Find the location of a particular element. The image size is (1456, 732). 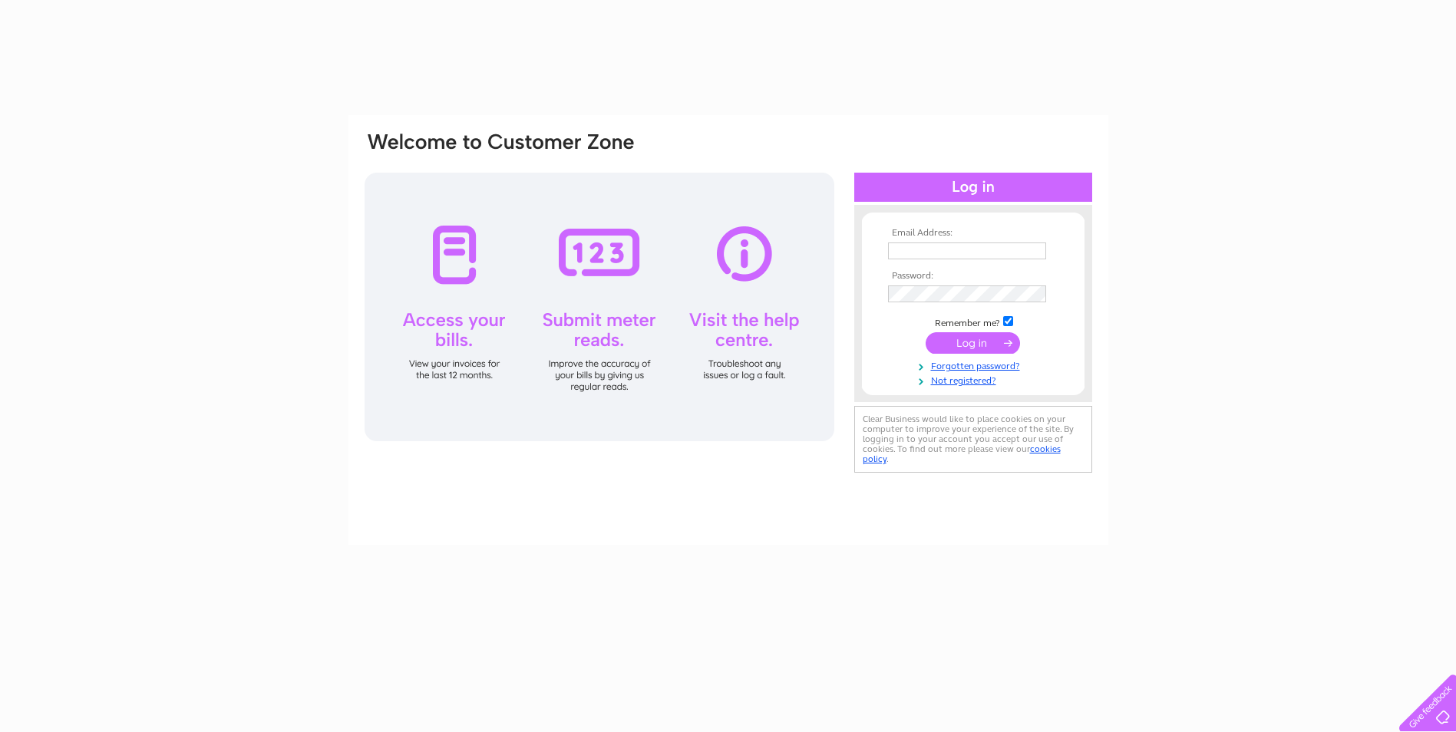

td: Remember me? is located at coordinates (973, 322).